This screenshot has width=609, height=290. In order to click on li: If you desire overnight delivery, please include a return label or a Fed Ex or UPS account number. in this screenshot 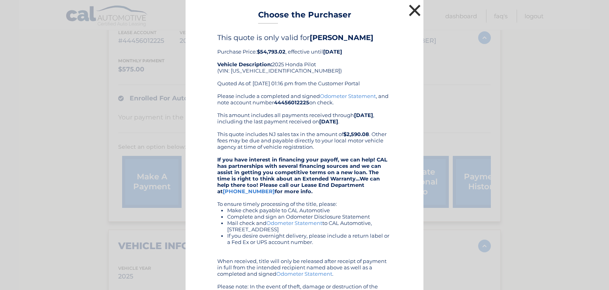, I will do `click(309, 239)`.